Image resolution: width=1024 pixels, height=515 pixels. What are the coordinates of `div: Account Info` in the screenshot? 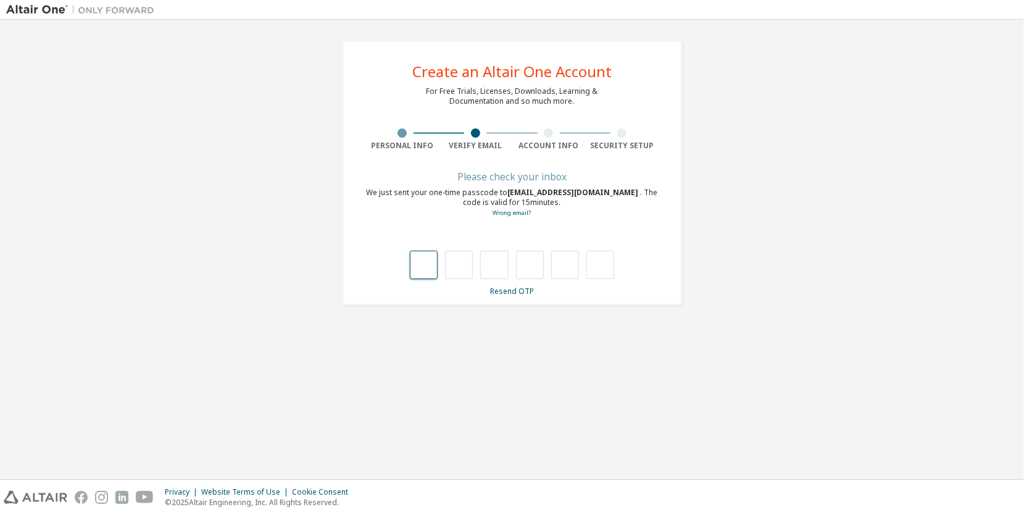 It's located at (549, 146).